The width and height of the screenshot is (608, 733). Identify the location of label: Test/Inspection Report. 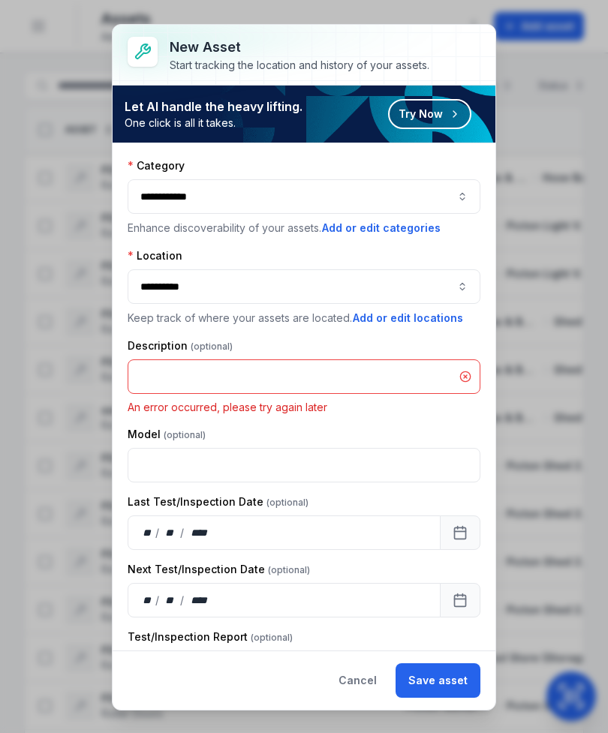
(210, 637).